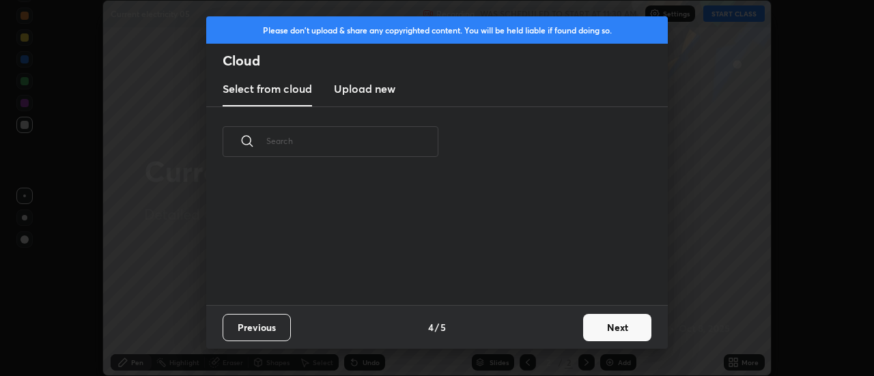 The width and height of the screenshot is (874, 376). Describe the element at coordinates (443, 327) in the screenshot. I see `h4: 5` at that location.